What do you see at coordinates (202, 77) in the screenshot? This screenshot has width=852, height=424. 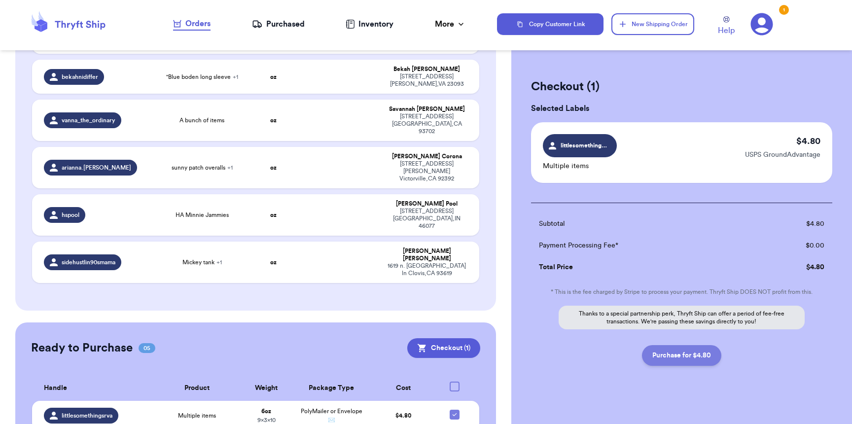 I see `span: "Blue boden long sleeve` at bounding box center [202, 77].